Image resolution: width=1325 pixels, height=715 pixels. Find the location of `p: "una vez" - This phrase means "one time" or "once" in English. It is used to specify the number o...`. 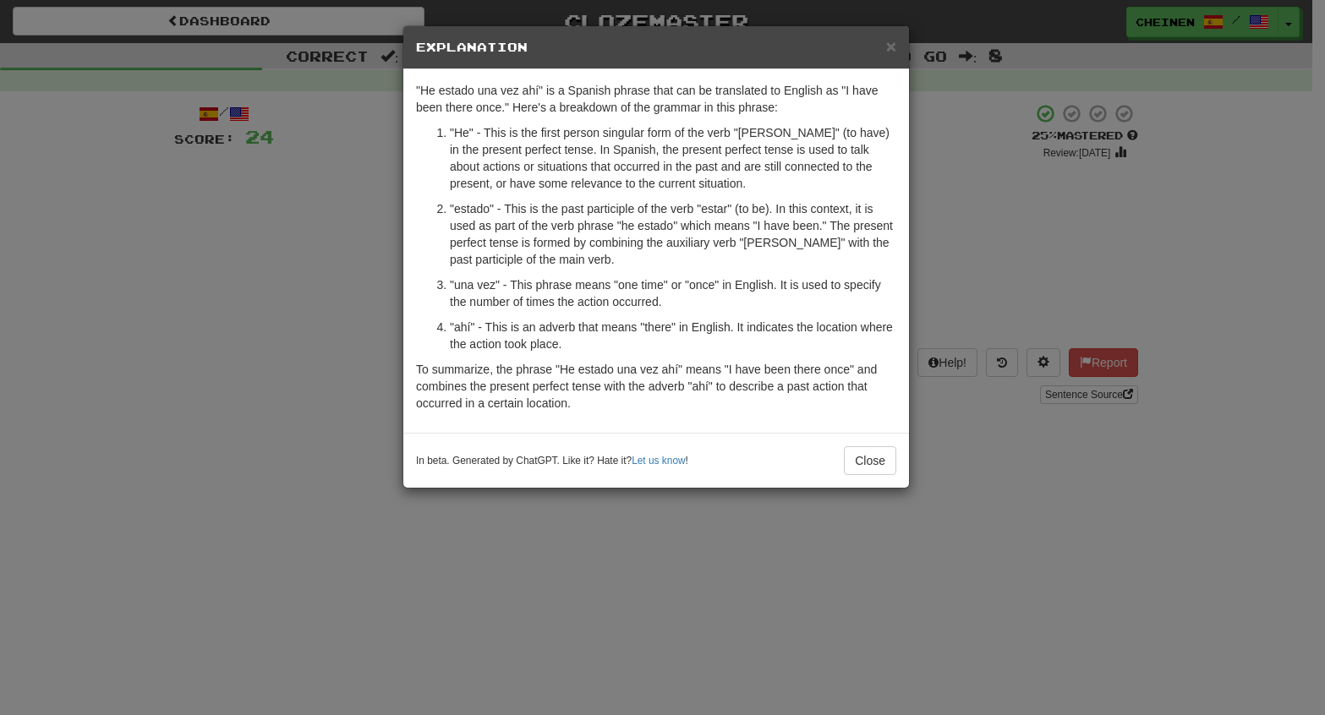

p: "una vez" - This phrase means "one time" or "once" in English. It is used to specify the number o... is located at coordinates (673, 293).